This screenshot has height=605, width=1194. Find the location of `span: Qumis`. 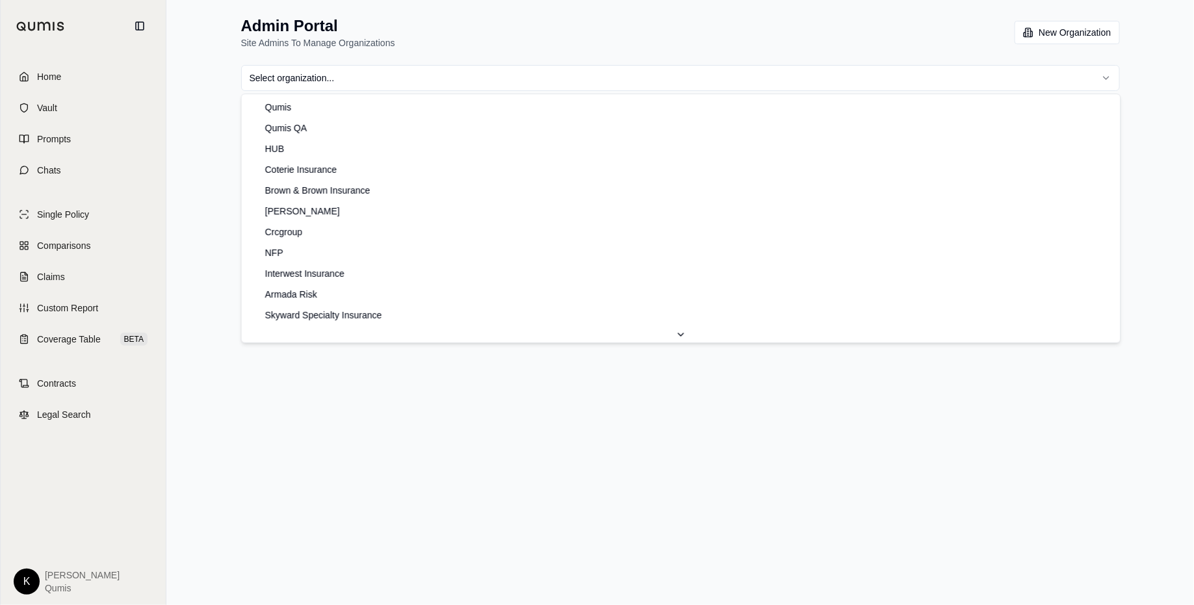

span: Qumis is located at coordinates (278, 107).